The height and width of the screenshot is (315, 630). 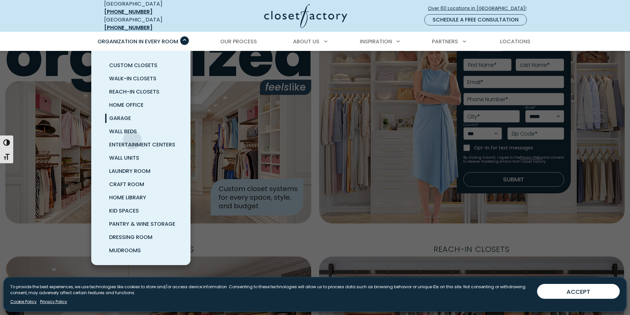 What do you see at coordinates (306, 41) in the screenshot?
I see `span: About Us` at bounding box center [306, 41].